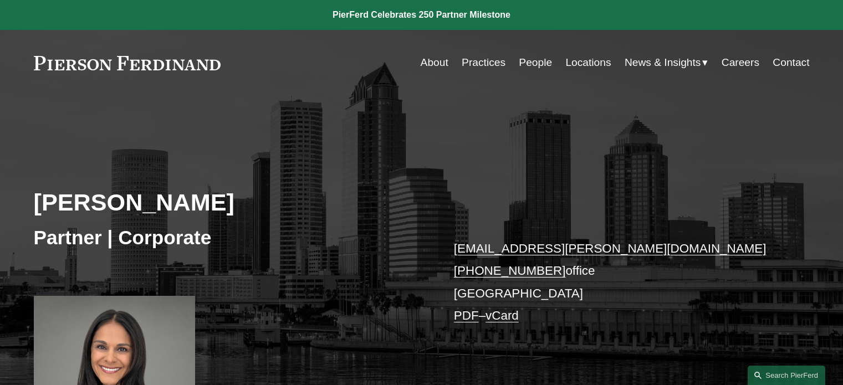 The height and width of the screenshot is (385, 843). Describe the element at coordinates (791, 63) in the screenshot. I see `a: Contact` at that location.